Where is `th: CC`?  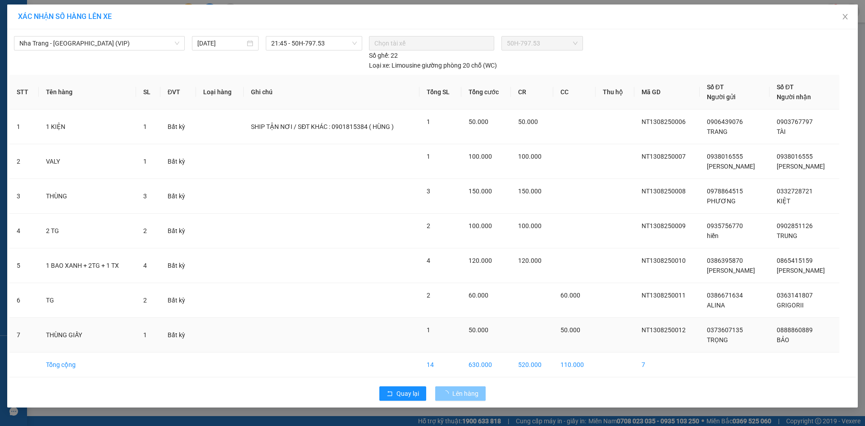 th: CC is located at coordinates (574, 92).